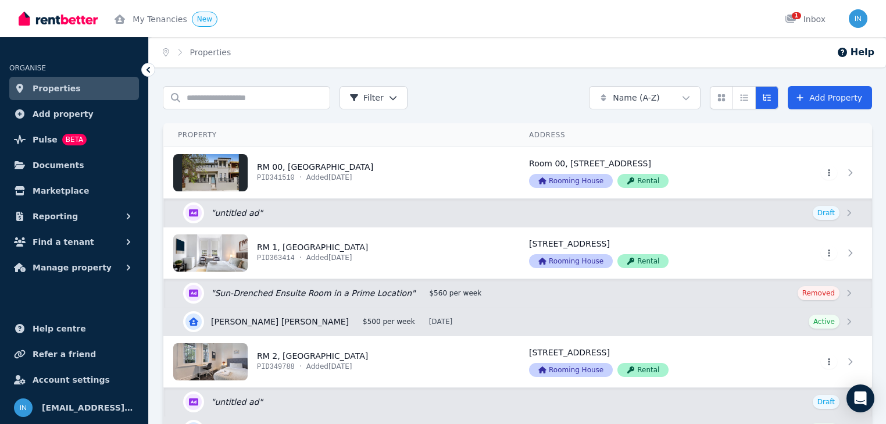  What do you see at coordinates (74, 242) in the screenshot?
I see `button: Find a tenant` at bounding box center [74, 242].